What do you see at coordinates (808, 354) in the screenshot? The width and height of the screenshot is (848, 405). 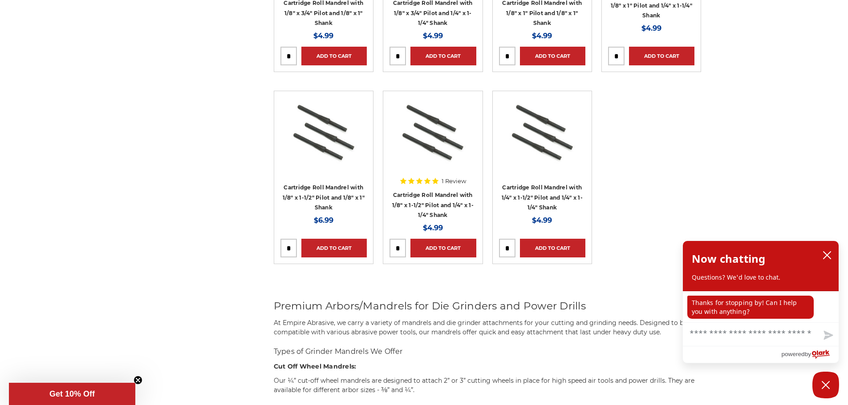 I see `span: by` at bounding box center [808, 354].